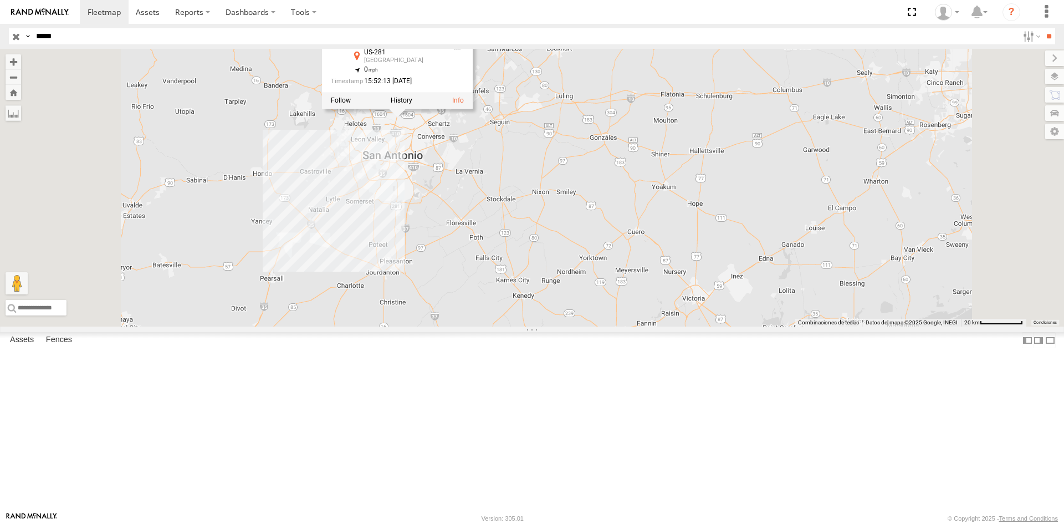  Describe the element at coordinates (1031, 36) in the screenshot. I see `label: Search Filter Options` at that location.